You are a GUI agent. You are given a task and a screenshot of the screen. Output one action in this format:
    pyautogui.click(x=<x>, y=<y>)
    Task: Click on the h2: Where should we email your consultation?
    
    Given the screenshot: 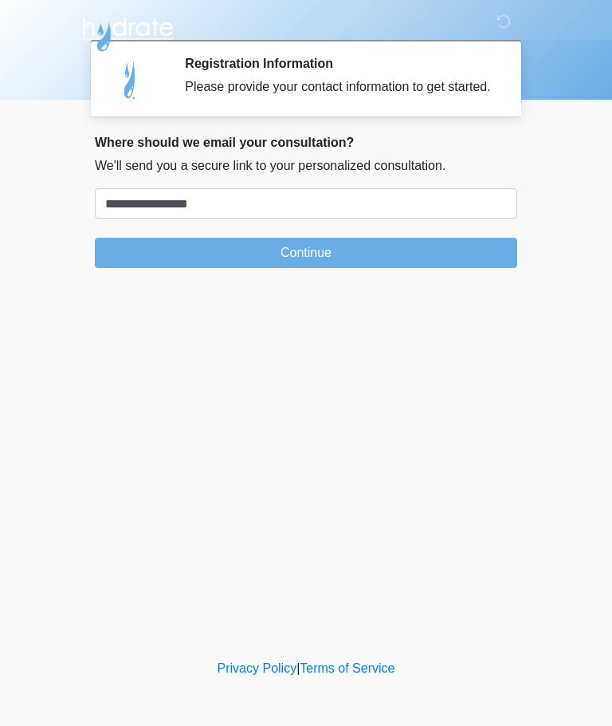 What is the action you would take?
    pyautogui.click(x=306, y=142)
    